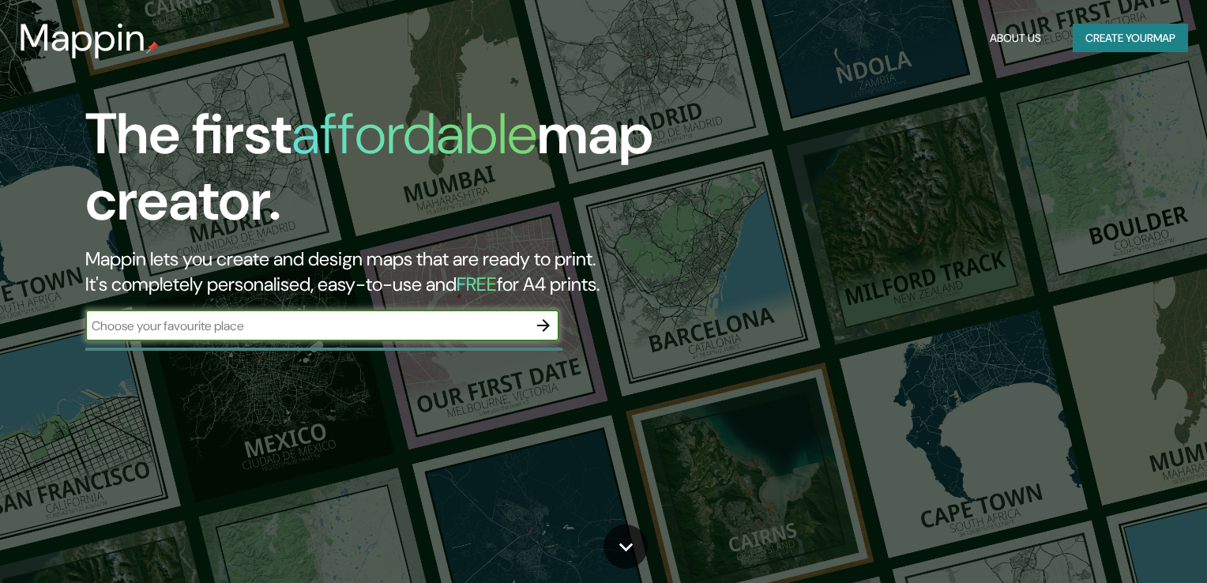 This screenshot has height=583, width=1207. What do you see at coordinates (1015, 38) in the screenshot?
I see `button: About Us` at bounding box center [1015, 38].